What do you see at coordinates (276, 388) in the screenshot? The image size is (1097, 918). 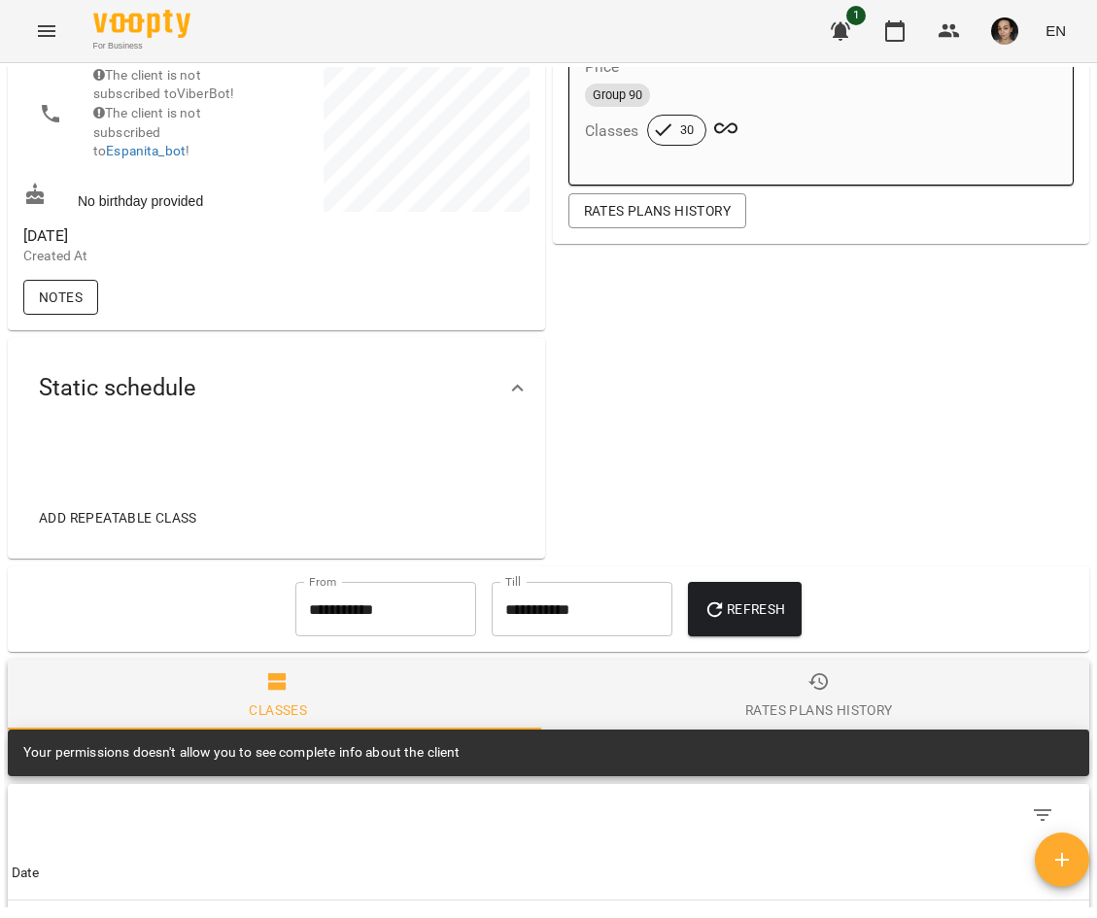 I see `div: Static schedule` at bounding box center [276, 388].